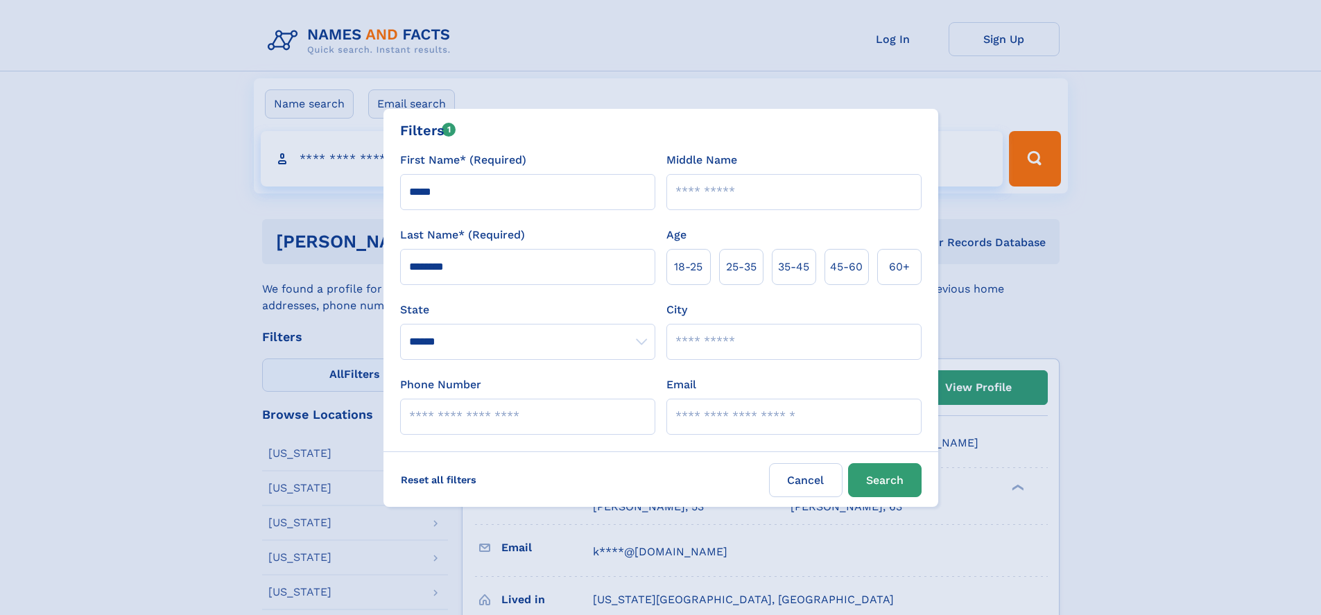  I want to click on label: Middle Name, so click(702, 160).